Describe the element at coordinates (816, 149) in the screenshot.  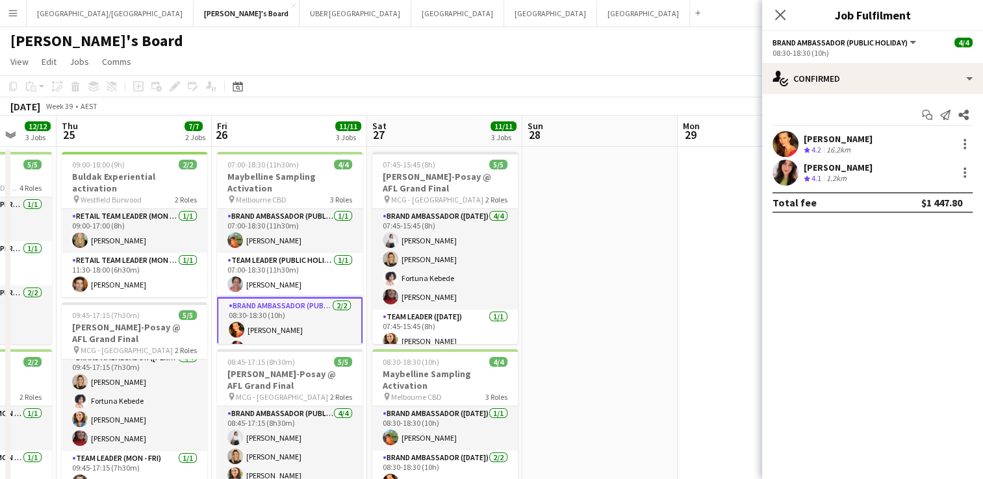
I see `span: 4.2` at that location.